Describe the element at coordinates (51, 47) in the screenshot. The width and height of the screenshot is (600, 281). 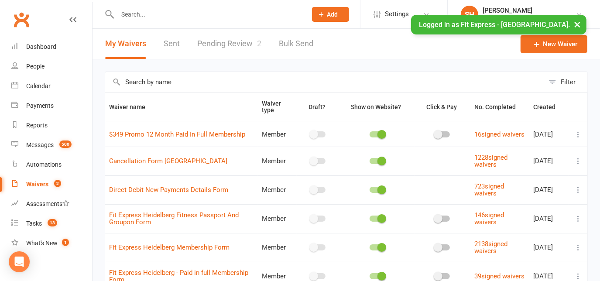
I see `a: Dashboard` at that location.